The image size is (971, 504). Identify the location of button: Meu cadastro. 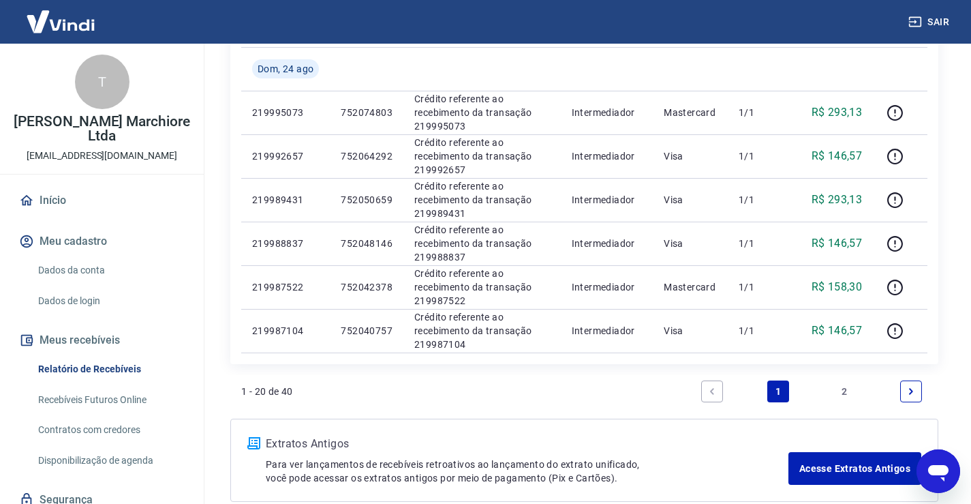
(102, 241).